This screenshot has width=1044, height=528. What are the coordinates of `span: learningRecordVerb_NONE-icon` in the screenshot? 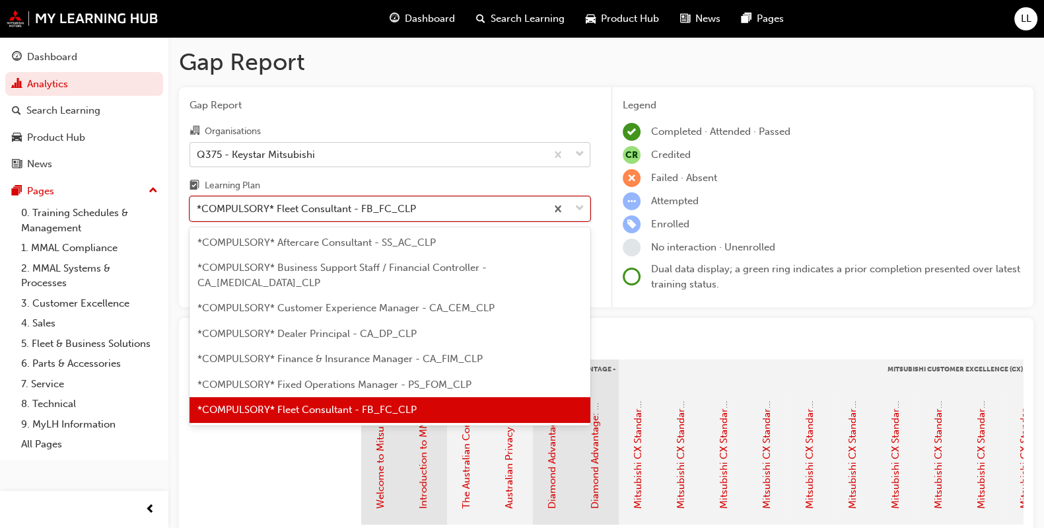 It's located at (631, 247).